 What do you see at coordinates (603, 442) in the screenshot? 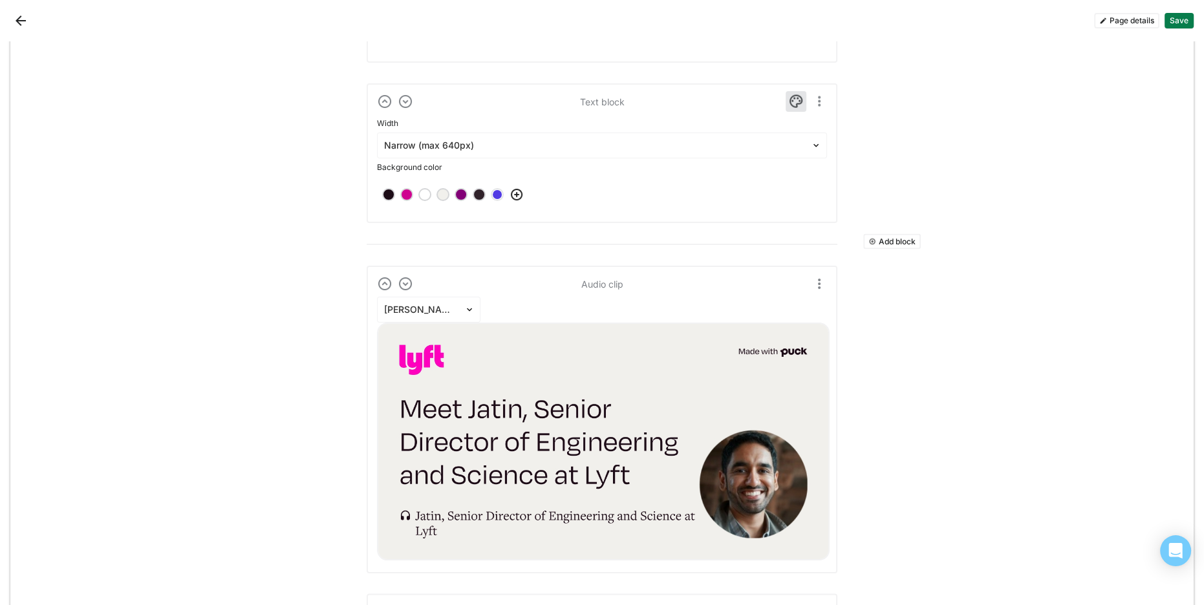
I see `img: lyft-jatin-chopra.jpg` at bounding box center [603, 442].